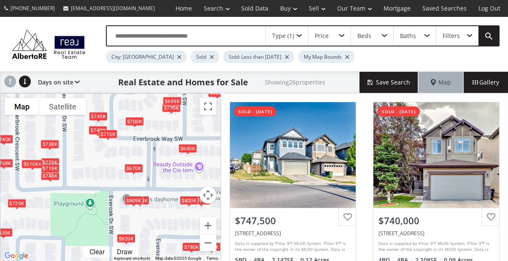  I want to click on span: Gallery, so click(486, 82).